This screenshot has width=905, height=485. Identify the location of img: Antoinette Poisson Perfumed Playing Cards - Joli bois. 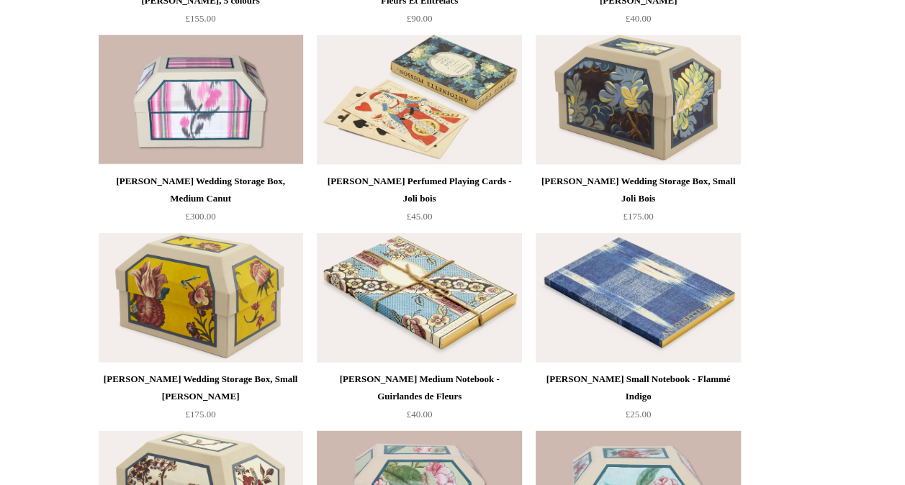
(419, 100).